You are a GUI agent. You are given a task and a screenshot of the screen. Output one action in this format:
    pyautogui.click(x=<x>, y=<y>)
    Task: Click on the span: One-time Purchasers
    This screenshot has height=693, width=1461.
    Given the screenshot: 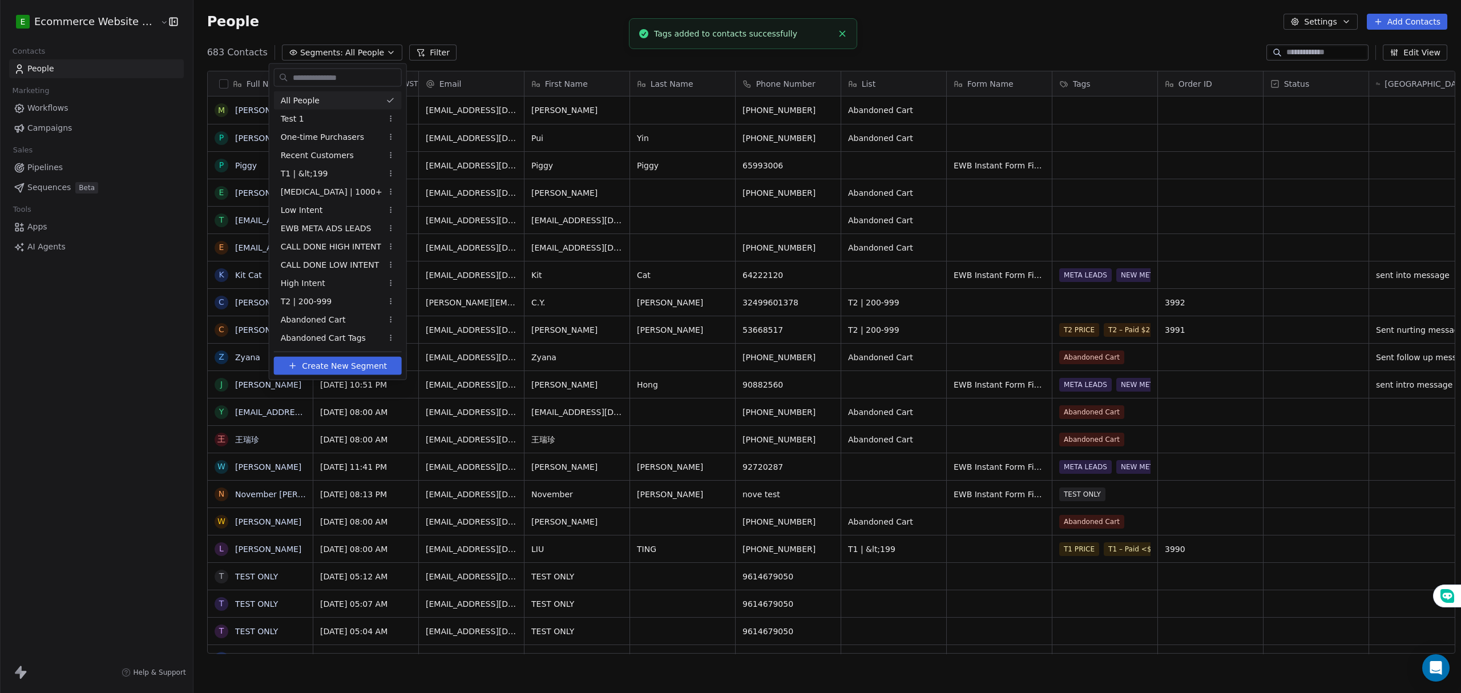 What is the action you would take?
    pyautogui.click(x=322, y=136)
    